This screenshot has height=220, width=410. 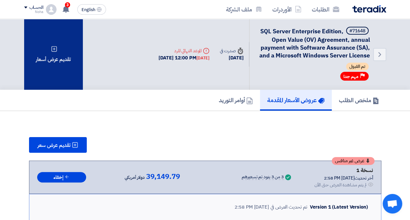 What do you see at coordinates (244, 9) in the screenshot?
I see `a: ملف الشركة` at bounding box center [244, 9].